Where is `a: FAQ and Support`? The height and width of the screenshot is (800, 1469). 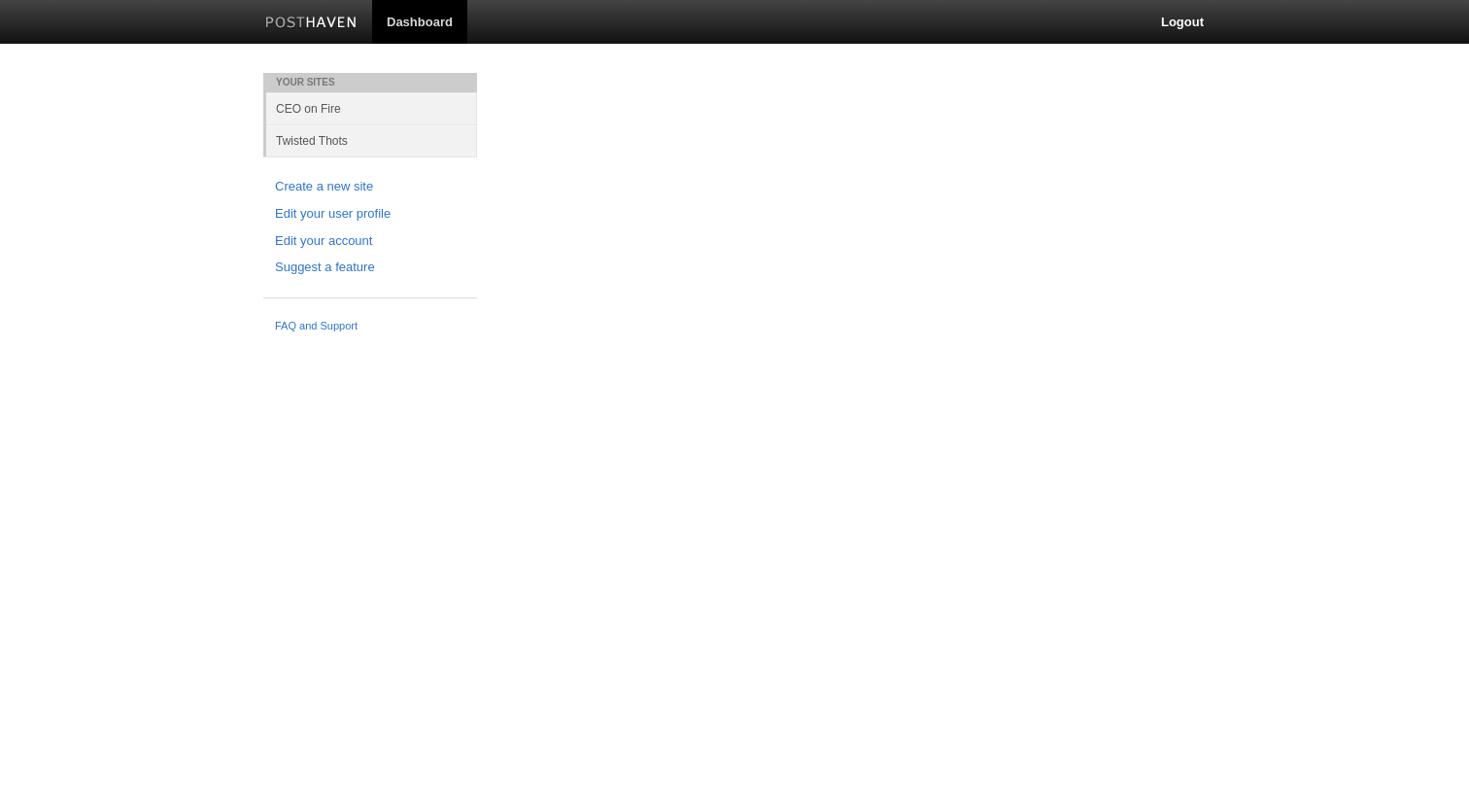 a: FAQ and Support is located at coordinates (370, 326).